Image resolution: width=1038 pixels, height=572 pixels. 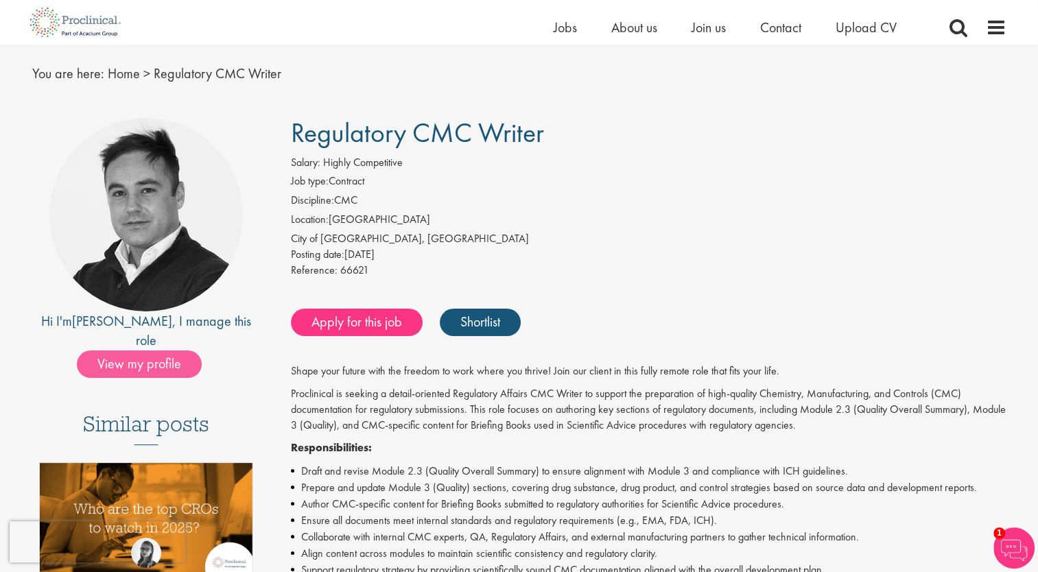 What do you see at coordinates (634, 27) in the screenshot?
I see `a: About us` at bounding box center [634, 27].